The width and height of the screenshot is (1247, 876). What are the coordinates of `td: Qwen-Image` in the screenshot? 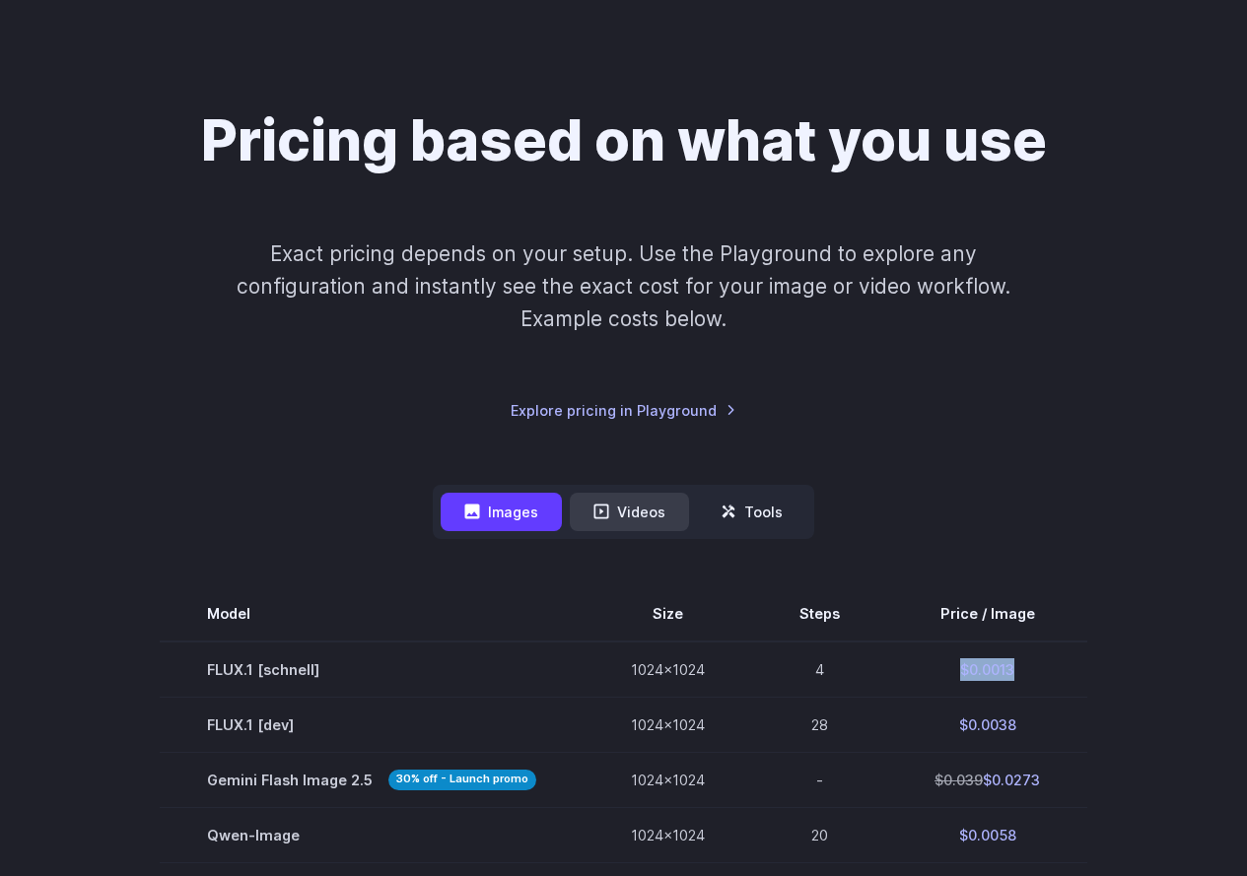 It's located at (372, 835).